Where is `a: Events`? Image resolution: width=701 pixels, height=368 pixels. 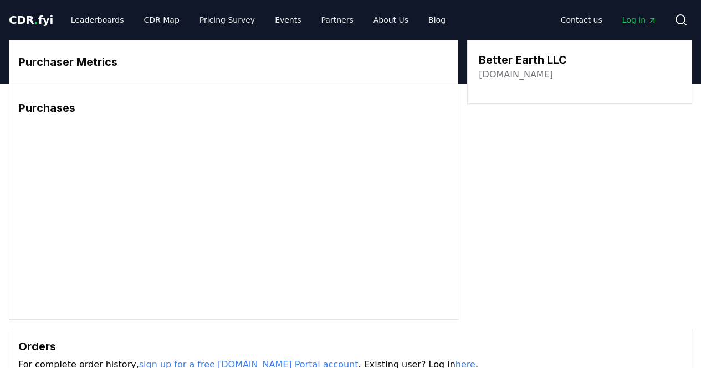
a: Events is located at coordinates (288, 20).